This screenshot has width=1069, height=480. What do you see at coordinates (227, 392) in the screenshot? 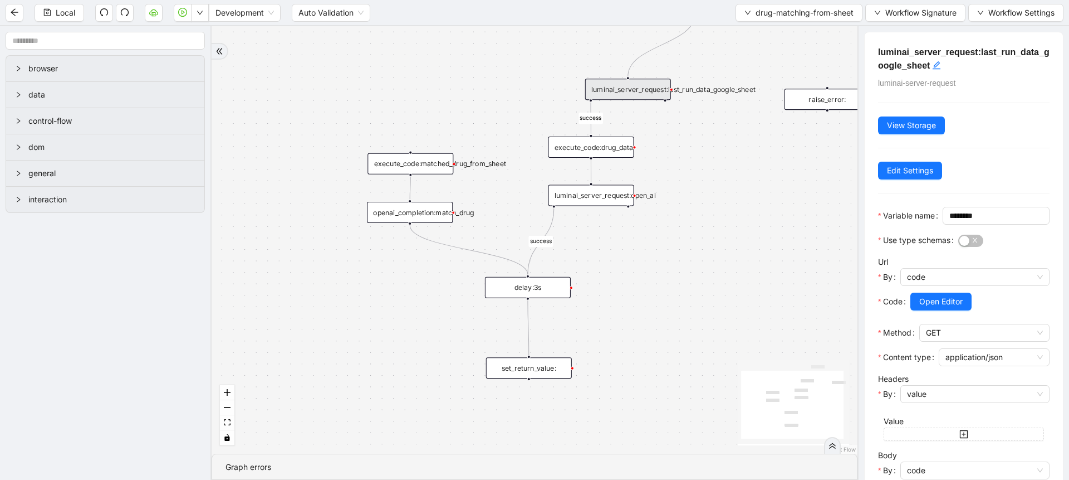
I see `button: zoom in` at bounding box center [227, 392].